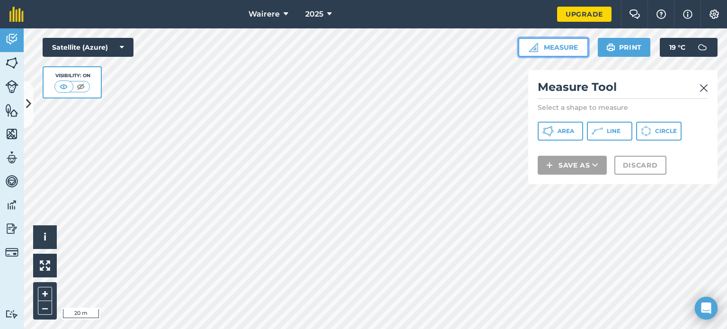  I want to click on img: Four arrows, one pointing top left, one top right, one bottom right and the last bottom left, so click(45, 265).